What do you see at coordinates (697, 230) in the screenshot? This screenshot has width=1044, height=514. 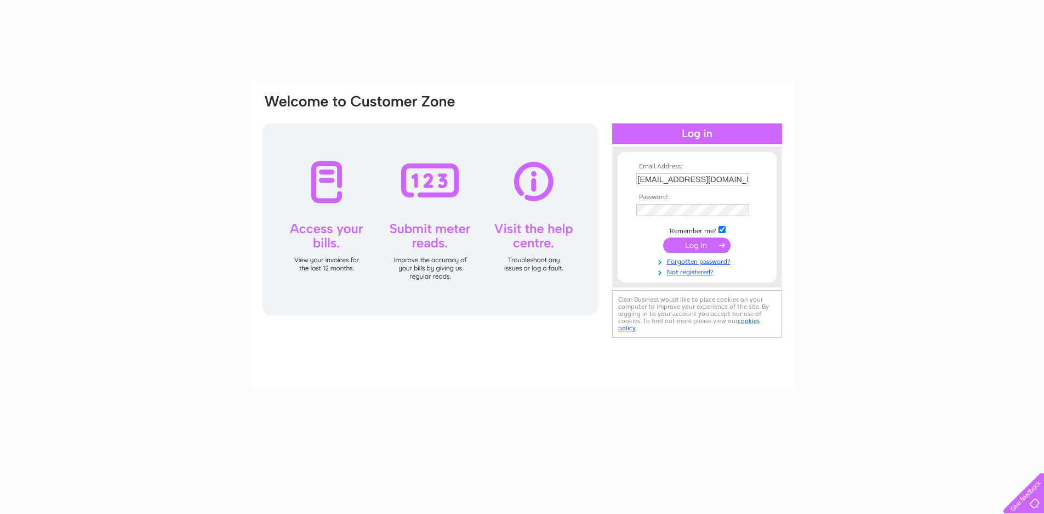 I see `td: Remember me?` at bounding box center [697, 230].